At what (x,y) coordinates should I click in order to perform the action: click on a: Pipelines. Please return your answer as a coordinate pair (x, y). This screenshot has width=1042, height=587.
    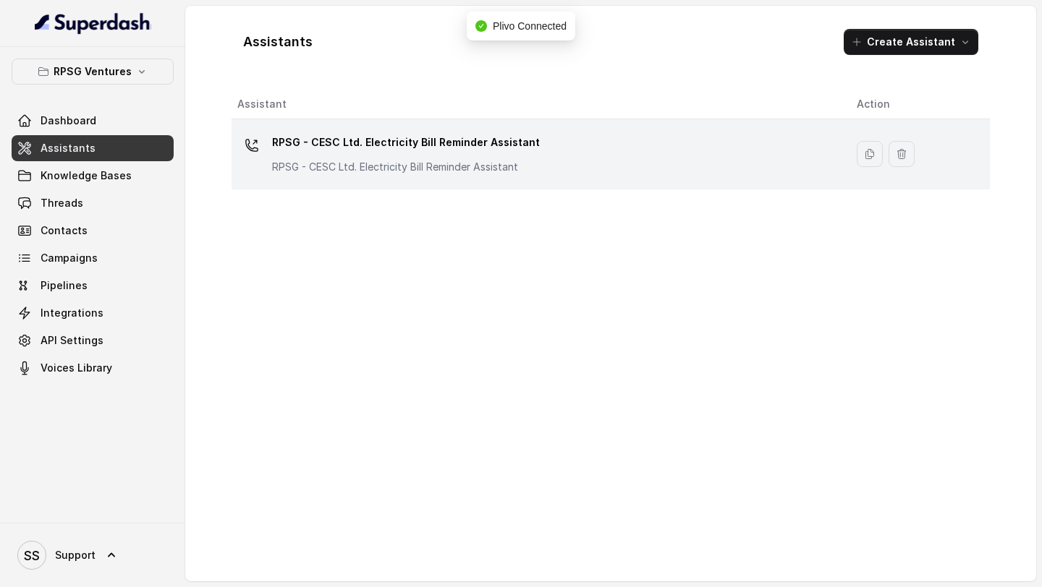
    Looking at the image, I should click on (93, 286).